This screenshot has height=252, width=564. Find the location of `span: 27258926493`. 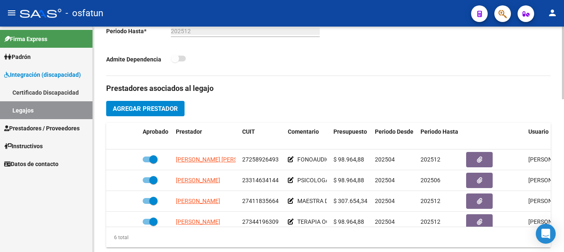

span: 27258926493 is located at coordinates (260, 159).